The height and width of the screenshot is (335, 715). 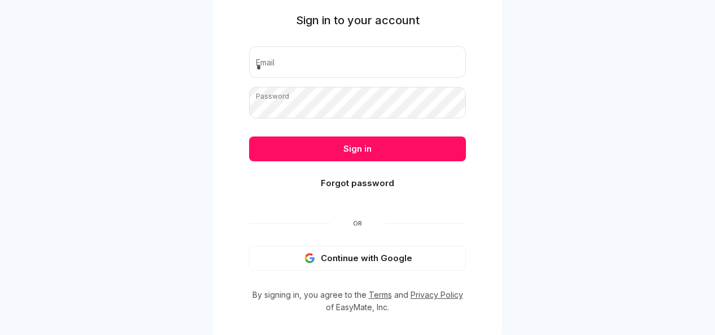 I want to click on span: Or, so click(x=357, y=224).